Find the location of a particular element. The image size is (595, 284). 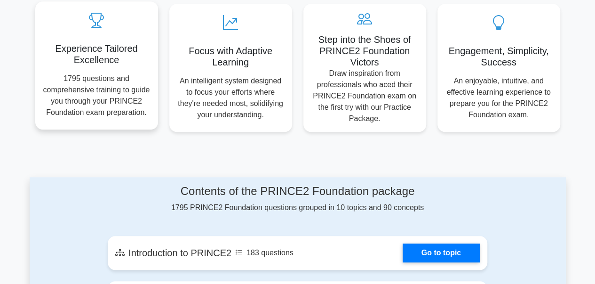

div: 1795 PRINCE2 Foundation questions grouped in 10 topics and 90 concepts is located at coordinates (297, 199).